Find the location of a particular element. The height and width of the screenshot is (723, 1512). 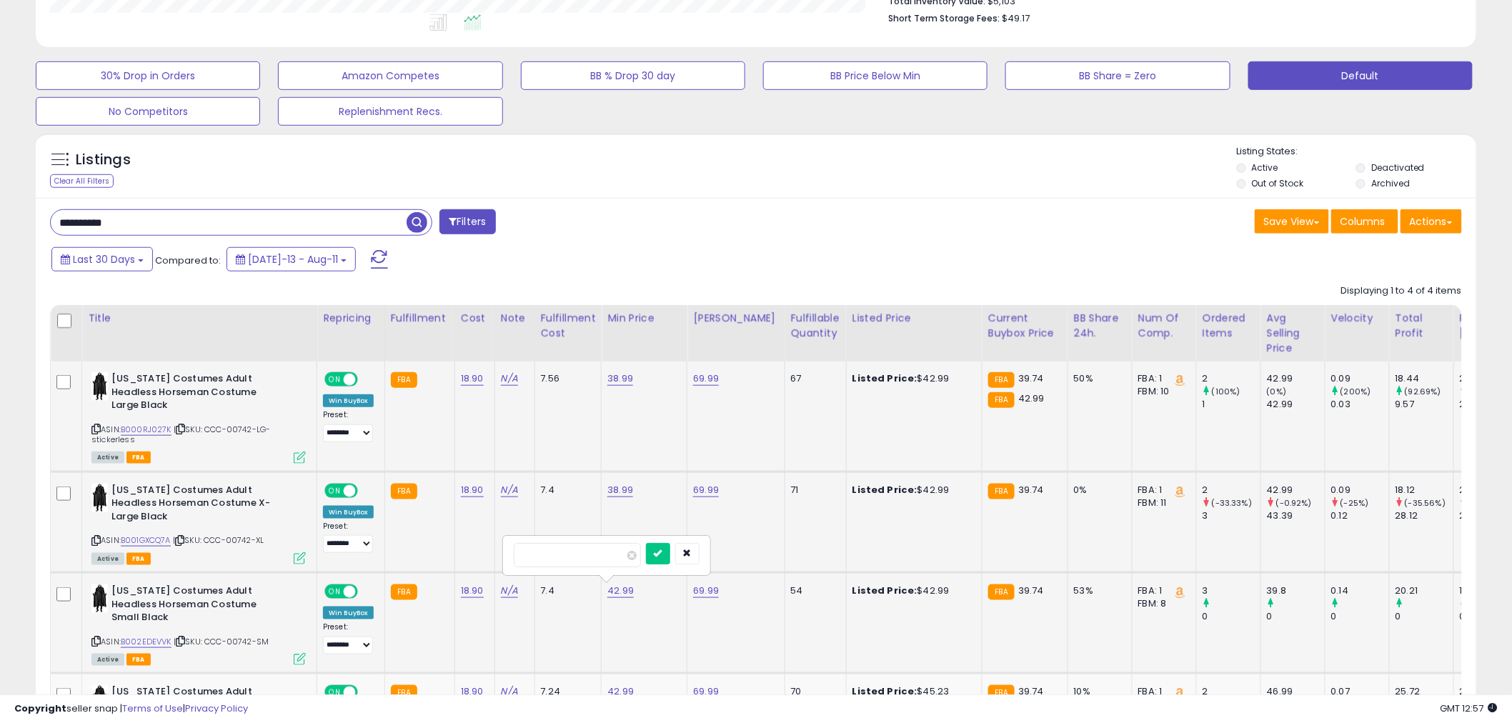

a: B001GXCQ7A is located at coordinates (146, 540).